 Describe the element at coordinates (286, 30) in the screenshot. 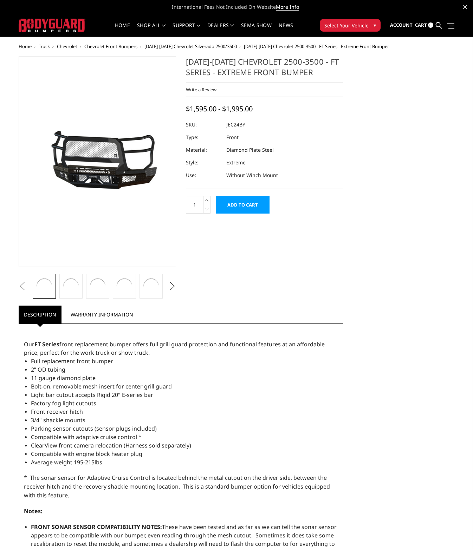

I see `a: News` at that location.